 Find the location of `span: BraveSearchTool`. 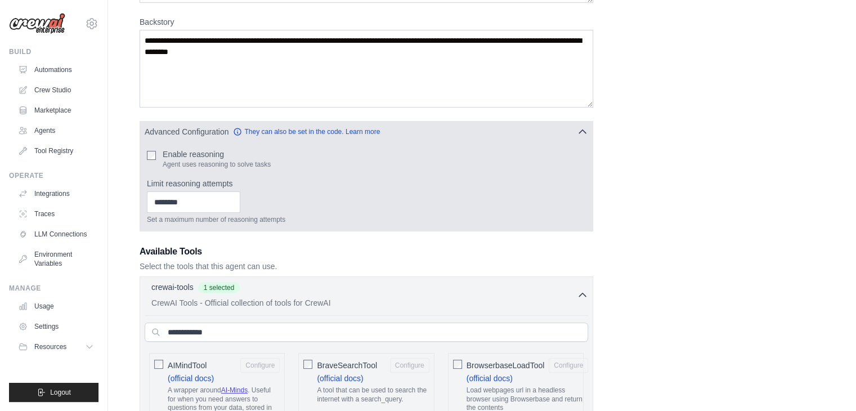

span: BraveSearchTool is located at coordinates (347, 365).